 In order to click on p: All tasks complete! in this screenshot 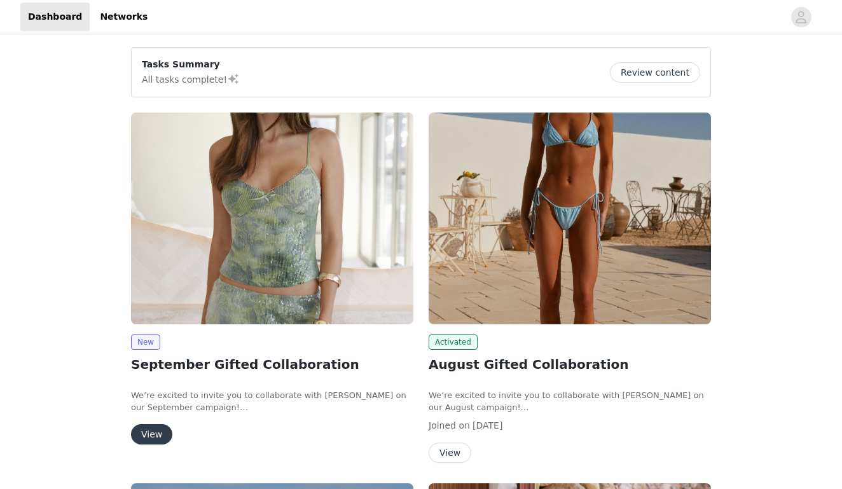, I will do `click(191, 79)`.